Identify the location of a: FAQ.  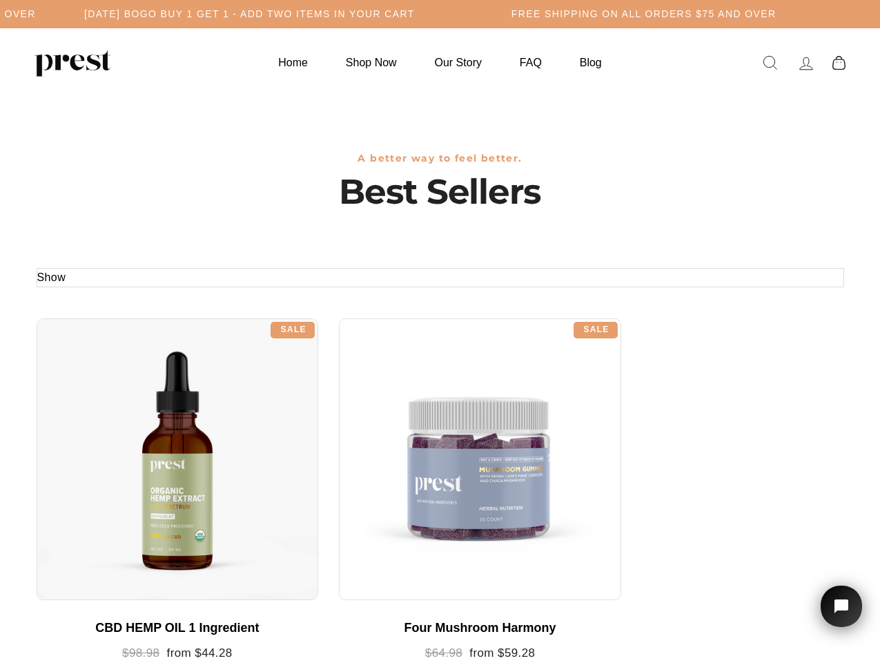
(531, 62).